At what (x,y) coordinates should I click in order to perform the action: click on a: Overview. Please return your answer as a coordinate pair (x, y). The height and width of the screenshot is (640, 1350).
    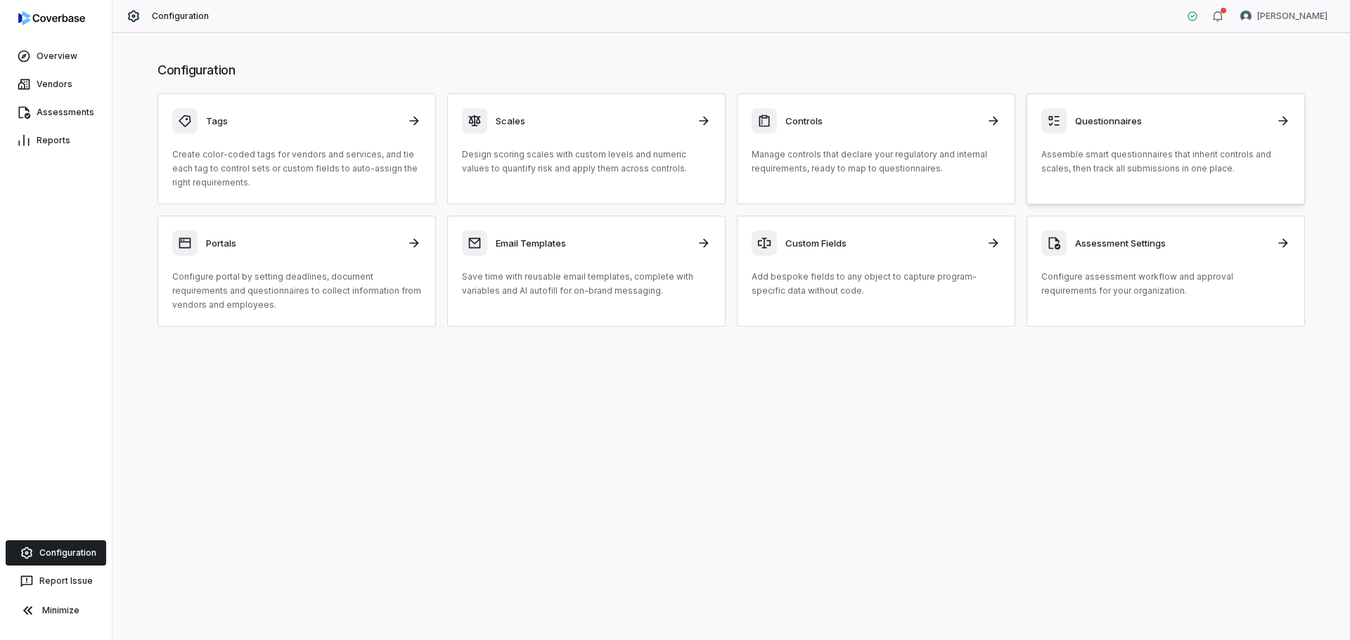
    Looking at the image, I should click on (56, 56).